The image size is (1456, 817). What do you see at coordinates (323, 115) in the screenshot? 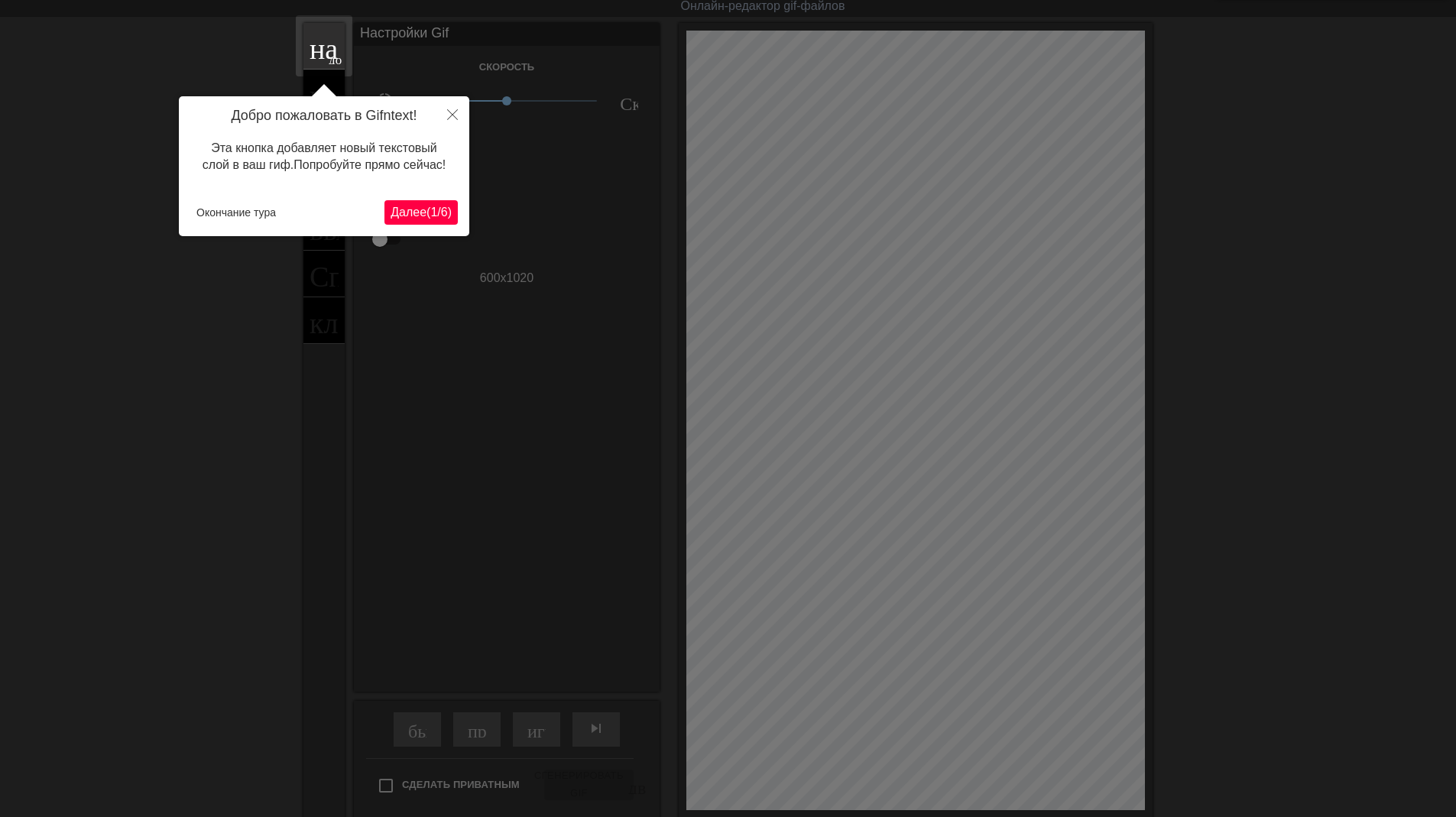
I see `ya-tr-span: Добро пожаловать в Gifntext!` at bounding box center [323, 115].